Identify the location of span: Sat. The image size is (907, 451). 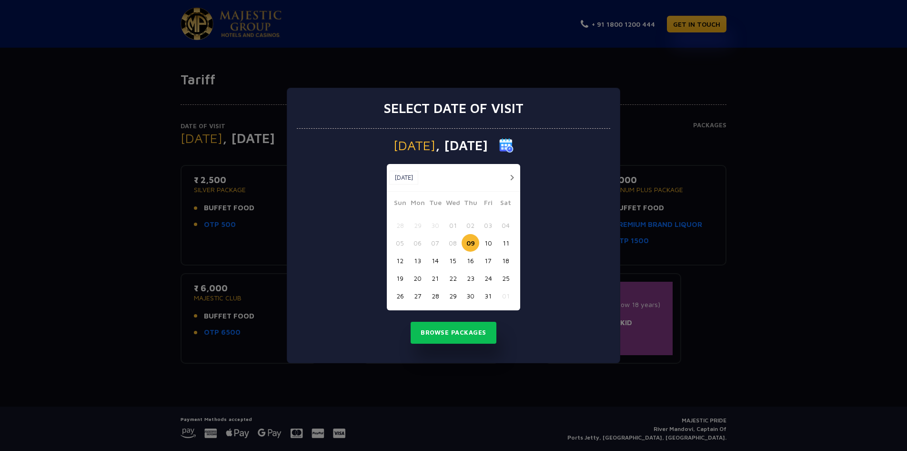
(505, 204).